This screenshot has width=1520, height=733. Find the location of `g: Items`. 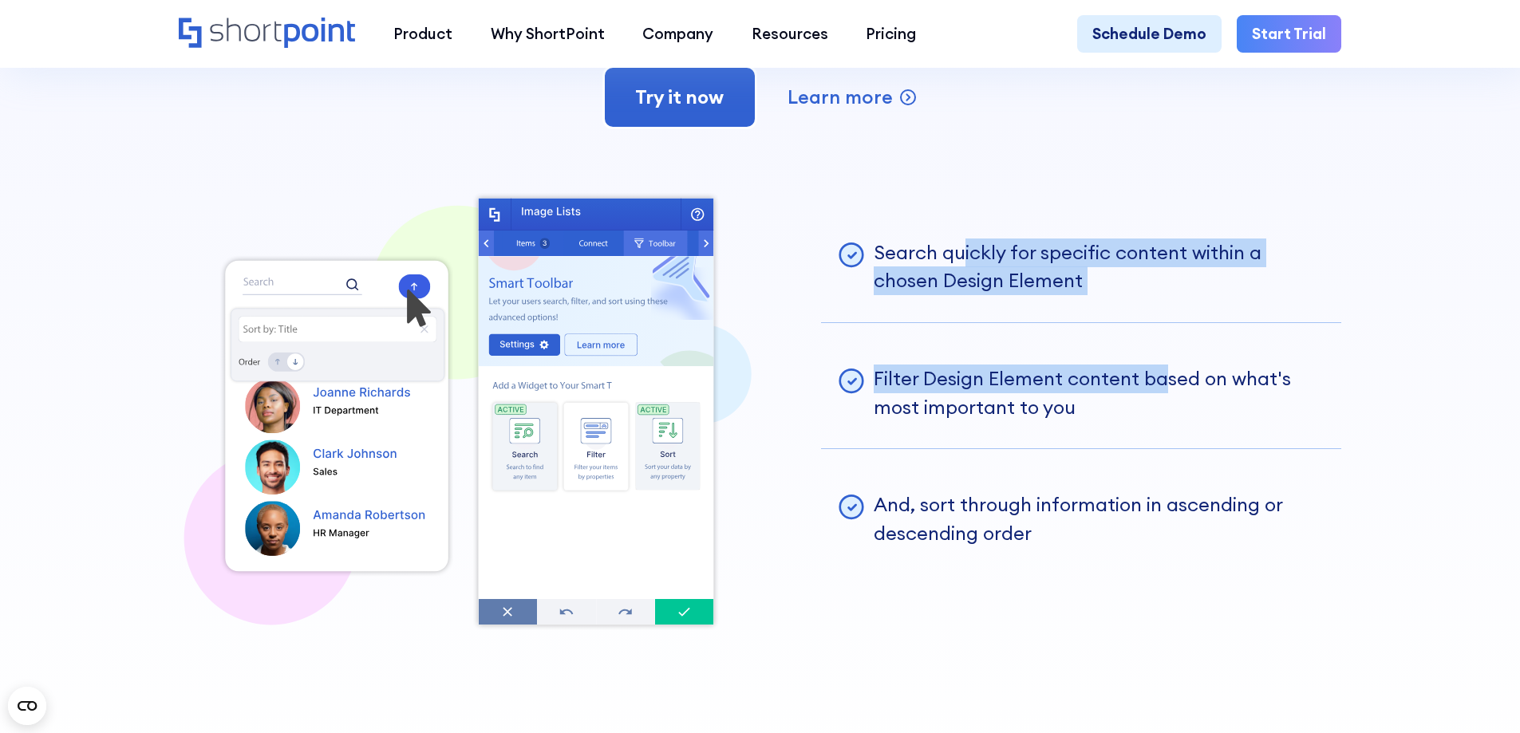

g: Items is located at coordinates (526, 243).